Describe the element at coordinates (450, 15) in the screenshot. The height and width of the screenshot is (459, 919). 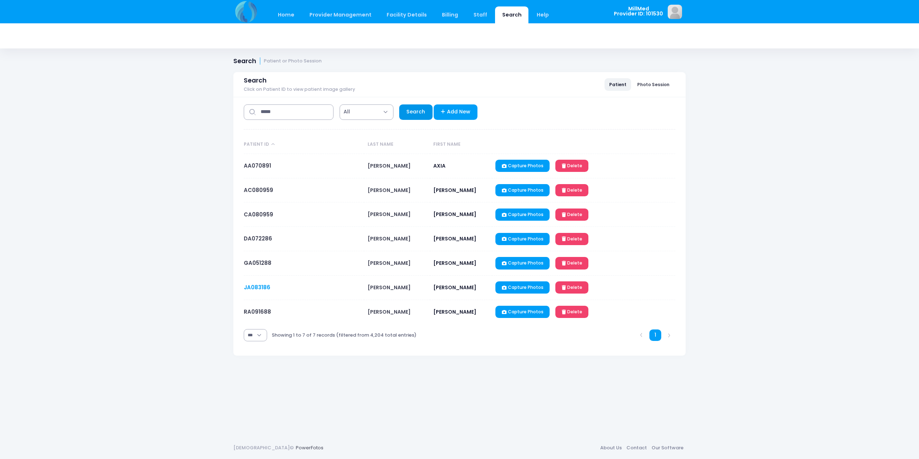
I see `a: Billing` at that location.